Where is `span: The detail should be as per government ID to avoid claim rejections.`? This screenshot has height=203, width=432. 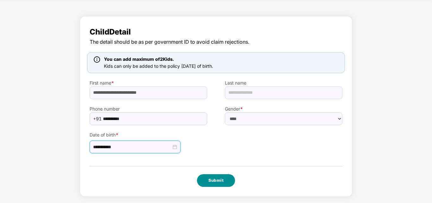
span: The detail should be as per government ID to avoid claim rejections. is located at coordinates (216, 42).